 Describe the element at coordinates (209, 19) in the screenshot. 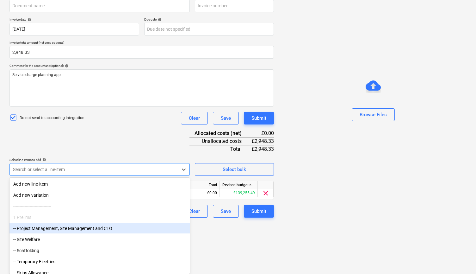

I see `div: Due date` at that location.